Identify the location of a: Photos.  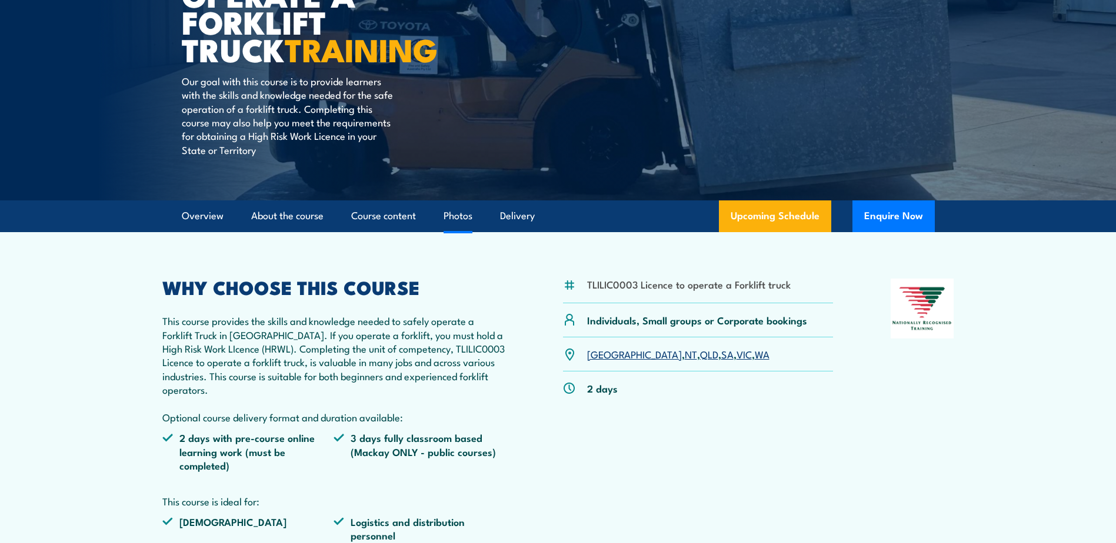
(458, 216).